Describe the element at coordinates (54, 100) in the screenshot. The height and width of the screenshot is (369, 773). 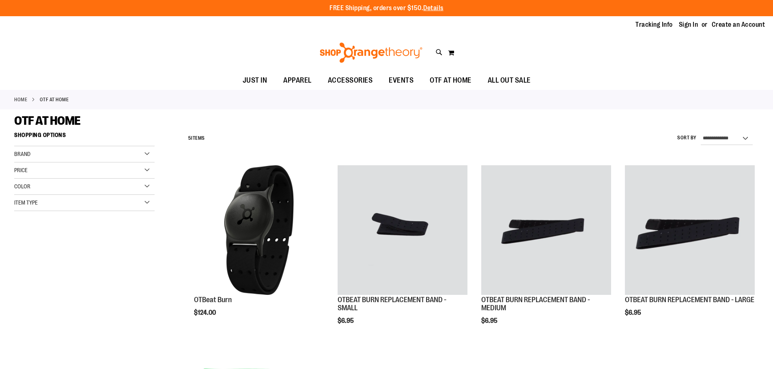
I see `strong: OTF AT HOME` at that location.